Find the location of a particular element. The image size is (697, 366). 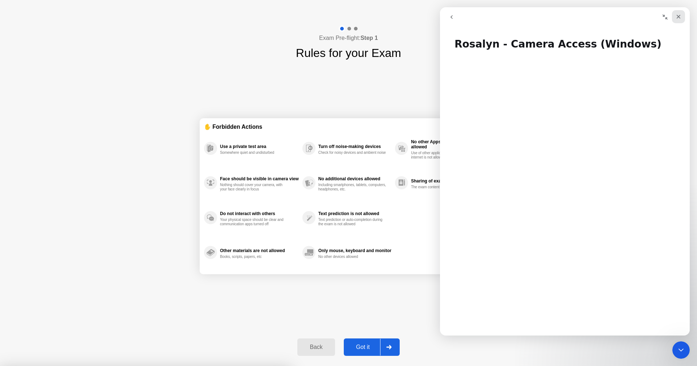

h4: Exam Pre-flight: is located at coordinates (349, 38).